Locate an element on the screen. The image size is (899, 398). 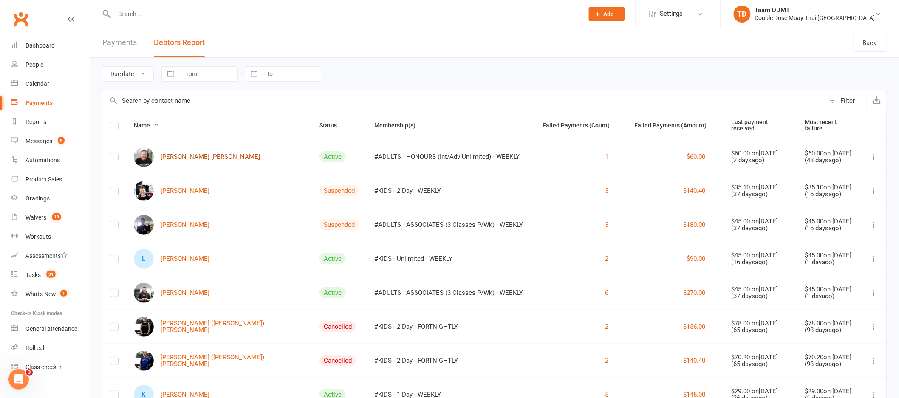
span: Failed Payments (Amount) is located at coordinates (675, 125).